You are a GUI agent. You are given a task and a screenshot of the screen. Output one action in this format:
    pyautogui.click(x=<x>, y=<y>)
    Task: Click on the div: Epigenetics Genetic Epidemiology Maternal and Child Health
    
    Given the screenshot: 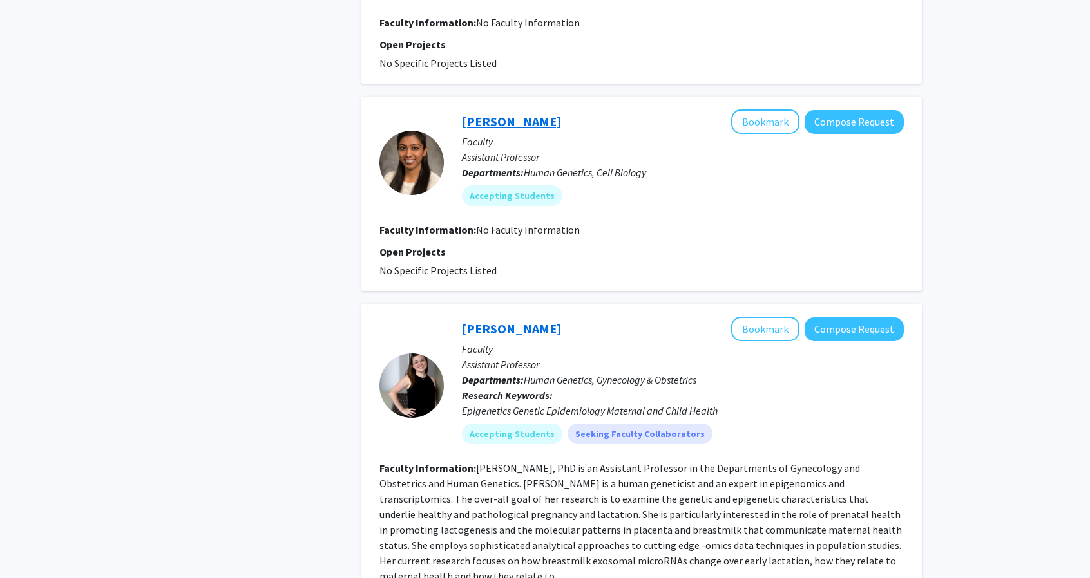 What is the action you would take?
    pyautogui.click(x=683, y=411)
    